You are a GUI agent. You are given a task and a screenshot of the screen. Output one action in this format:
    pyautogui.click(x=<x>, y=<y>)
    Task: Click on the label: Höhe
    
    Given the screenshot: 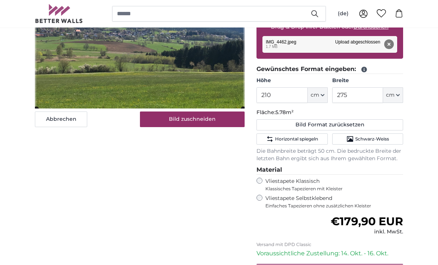 What is the action you would take?
    pyautogui.click(x=292, y=81)
    